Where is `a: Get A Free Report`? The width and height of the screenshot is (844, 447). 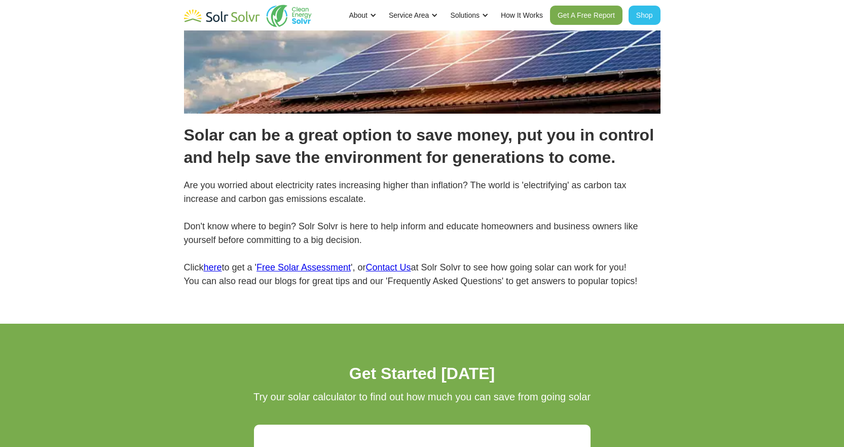 a: Get A Free Report is located at coordinates (586, 15).